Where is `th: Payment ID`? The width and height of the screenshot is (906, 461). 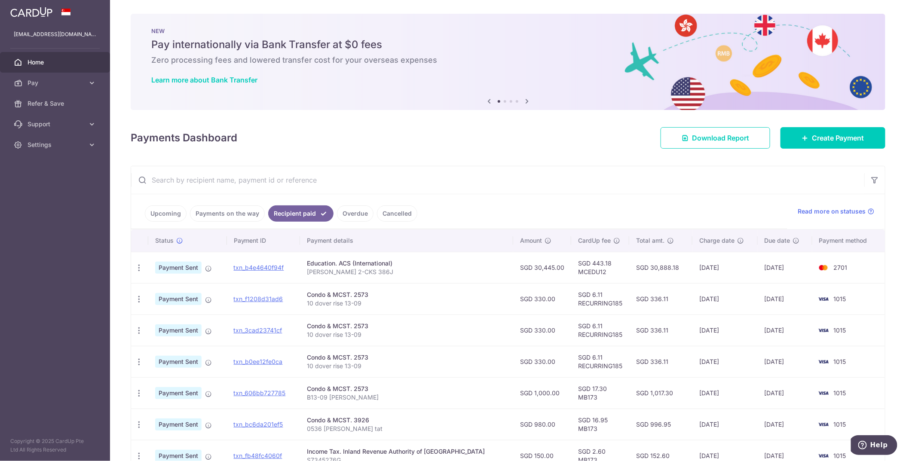
th: Payment ID is located at coordinates (263, 241).